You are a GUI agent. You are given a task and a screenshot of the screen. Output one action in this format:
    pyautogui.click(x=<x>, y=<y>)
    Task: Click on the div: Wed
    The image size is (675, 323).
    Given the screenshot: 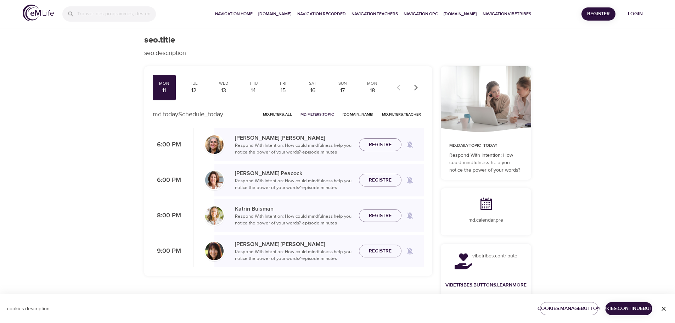 What is the action you would take?
    pyautogui.click(x=224, y=83)
    